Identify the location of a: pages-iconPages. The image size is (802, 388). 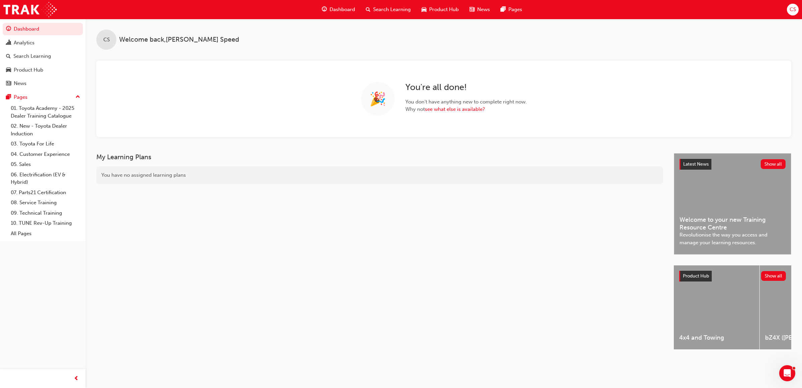
(512, 9).